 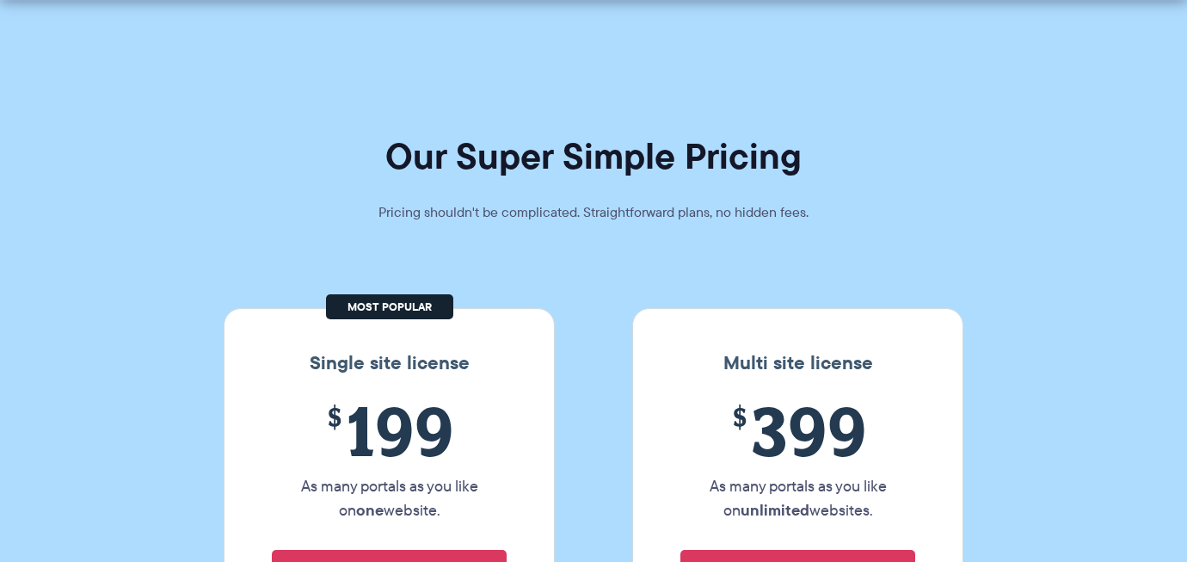 What do you see at coordinates (797, 498) in the screenshot?
I see `p: As many portals as you like on websites.` at bounding box center [797, 498].